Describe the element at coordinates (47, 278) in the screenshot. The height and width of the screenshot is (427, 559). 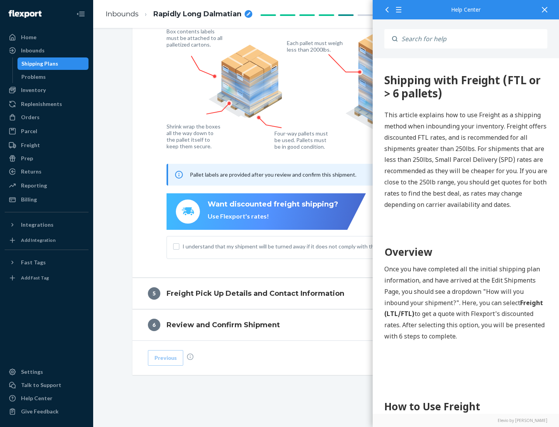
I see `a: Add Fast Tag` at that location.